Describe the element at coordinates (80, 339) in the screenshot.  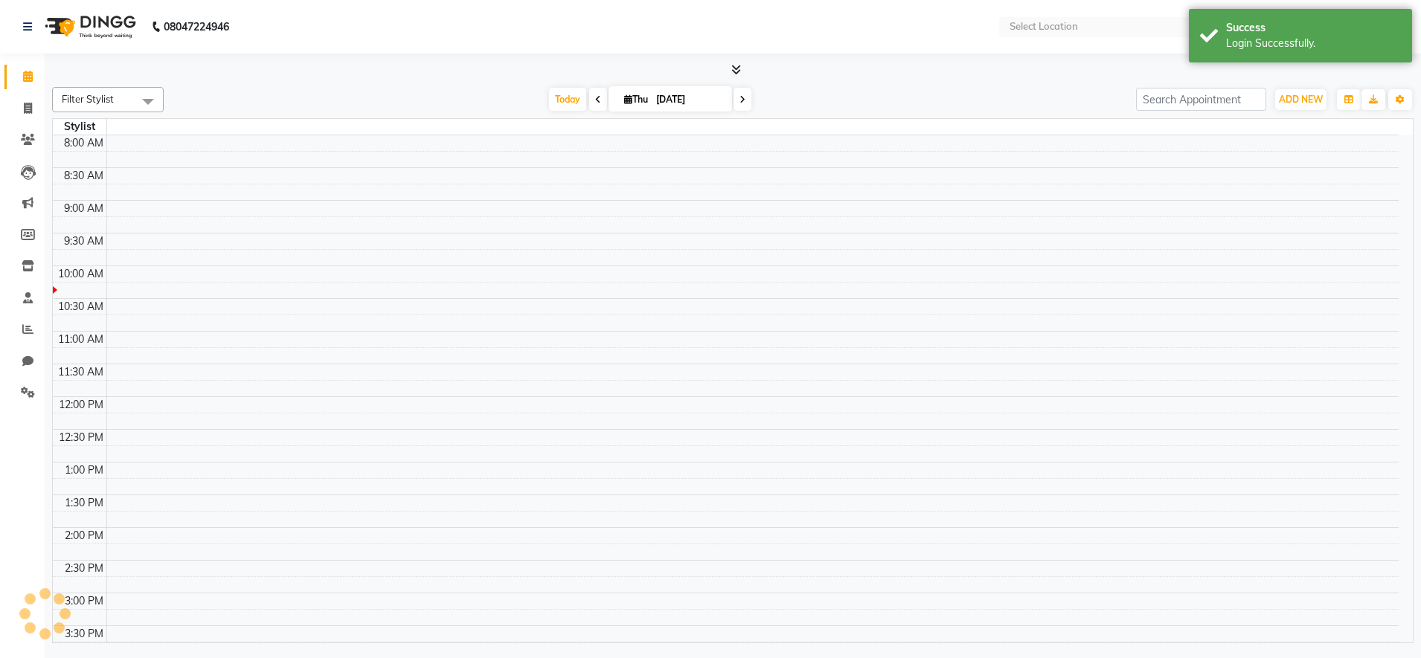
I see `div: 11:00 AM` at that location.